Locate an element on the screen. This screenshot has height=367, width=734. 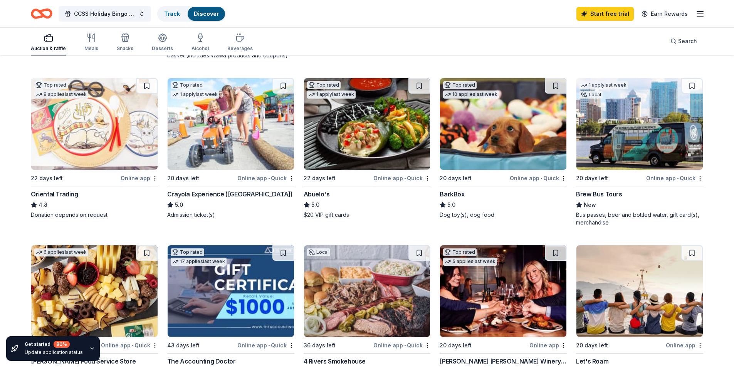
button: Meals is located at coordinates (91, 43).